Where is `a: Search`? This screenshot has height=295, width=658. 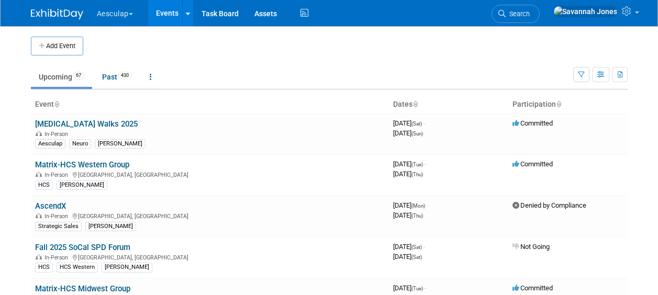 a: Search is located at coordinates (515, 14).